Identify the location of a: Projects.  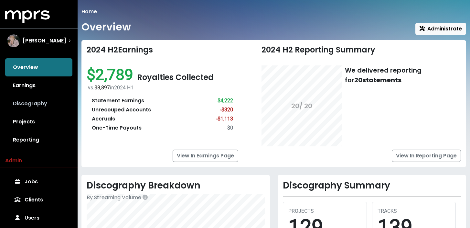
(39, 122).